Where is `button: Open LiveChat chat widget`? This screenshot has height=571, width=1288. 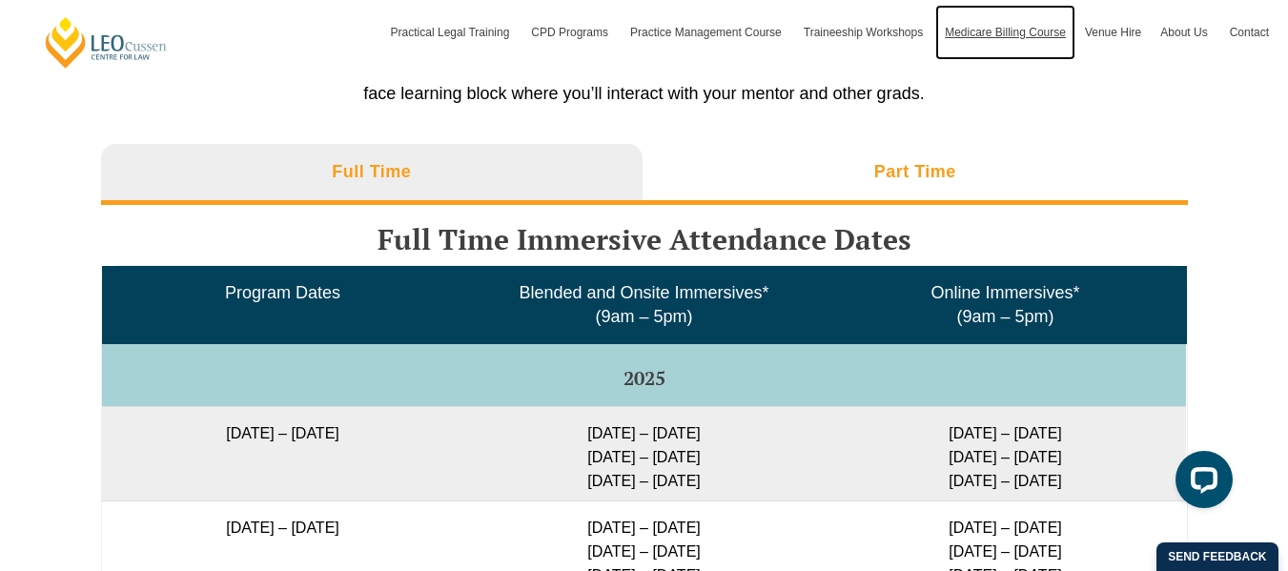 button: Open LiveChat chat widget is located at coordinates (44, 36).